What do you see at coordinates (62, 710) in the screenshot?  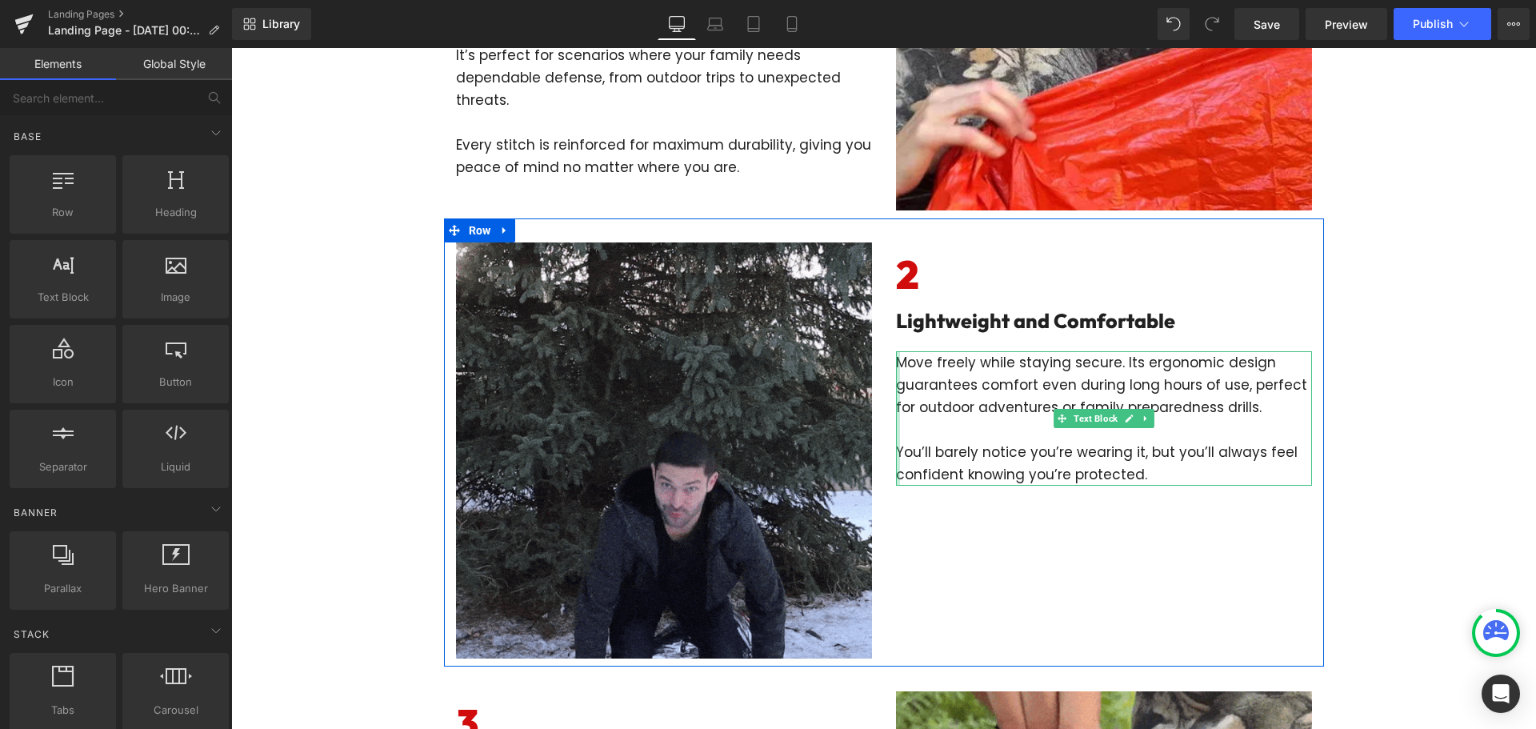 I see `span: Tabs` at bounding box center [62, 710].